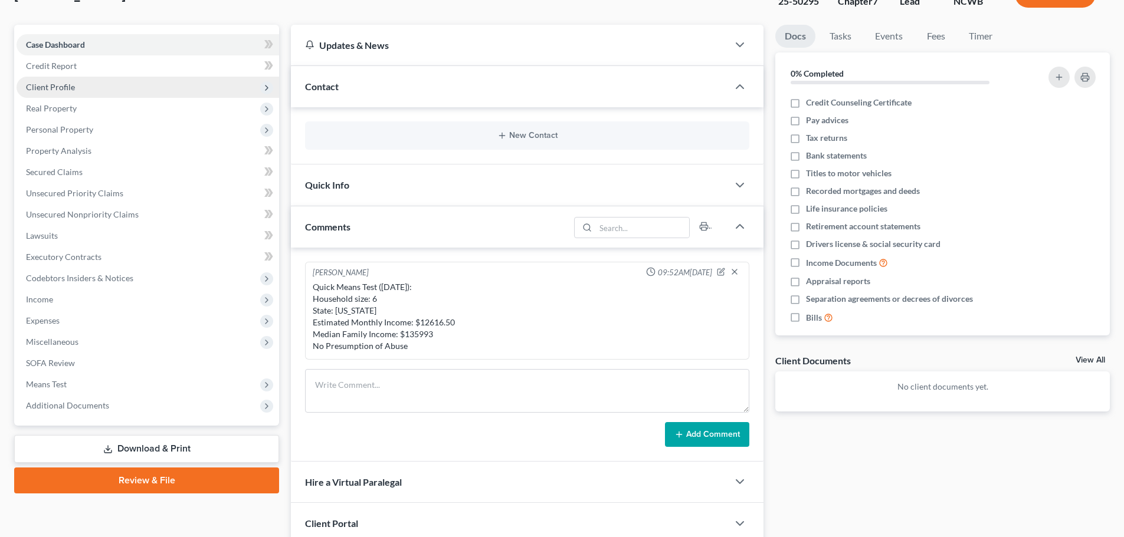 The width and height of the screenshot is (1124, 537). What do you see at coordinates (846, 209) in the screenshot?
I see `span: Life insurance policies` at bounding box center [846, 209].